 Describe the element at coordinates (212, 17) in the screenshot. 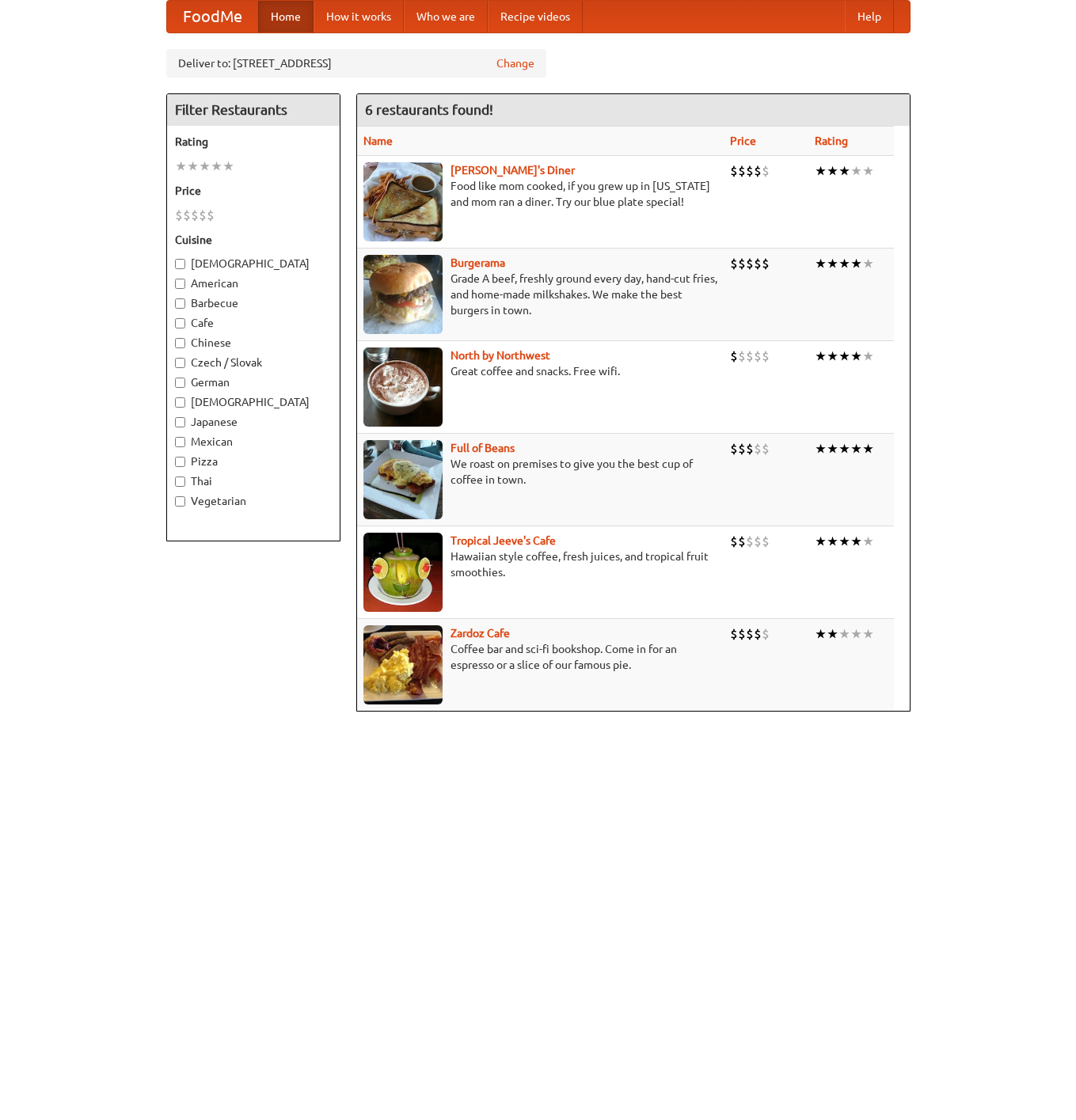

I see `a: FoodMe` at that location.